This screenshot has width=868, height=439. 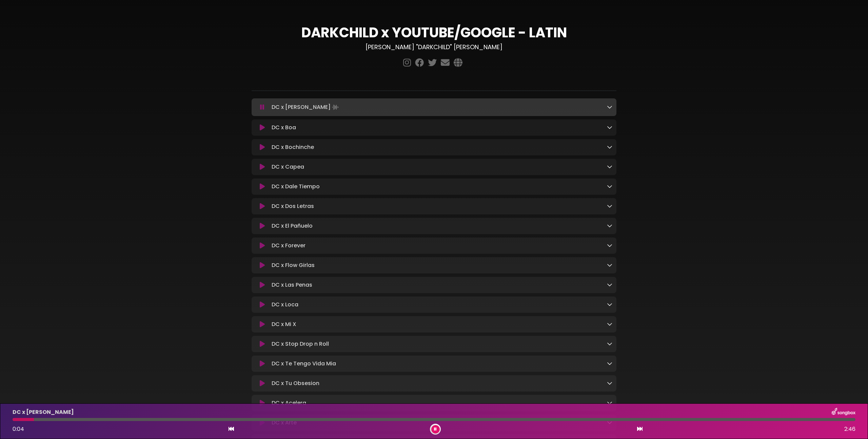 I want to click on span: 2:46, so click(x=850, y=429).